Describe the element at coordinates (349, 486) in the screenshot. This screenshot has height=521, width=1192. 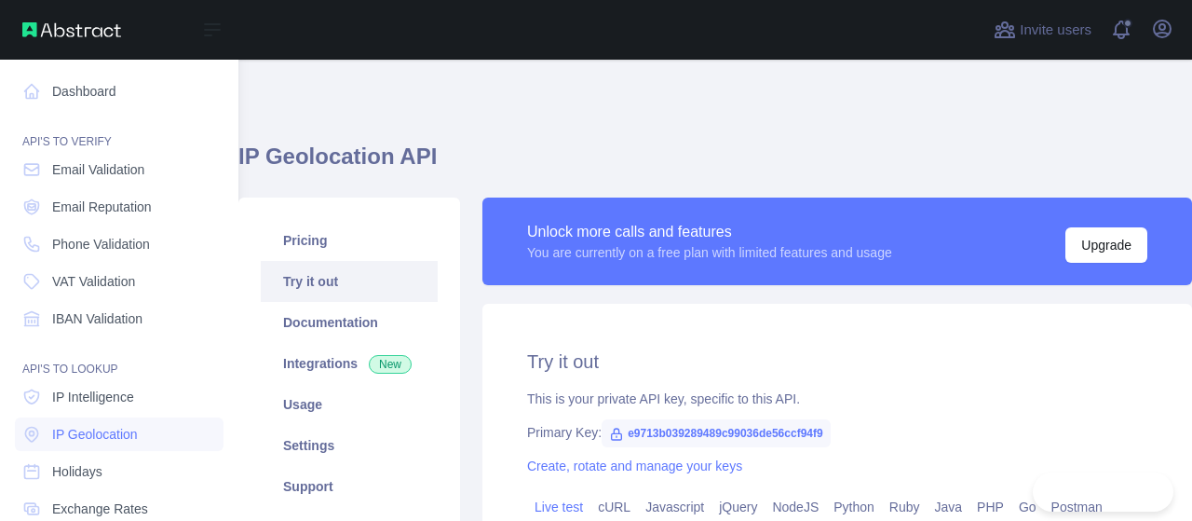
I see `a: Support` at that location.